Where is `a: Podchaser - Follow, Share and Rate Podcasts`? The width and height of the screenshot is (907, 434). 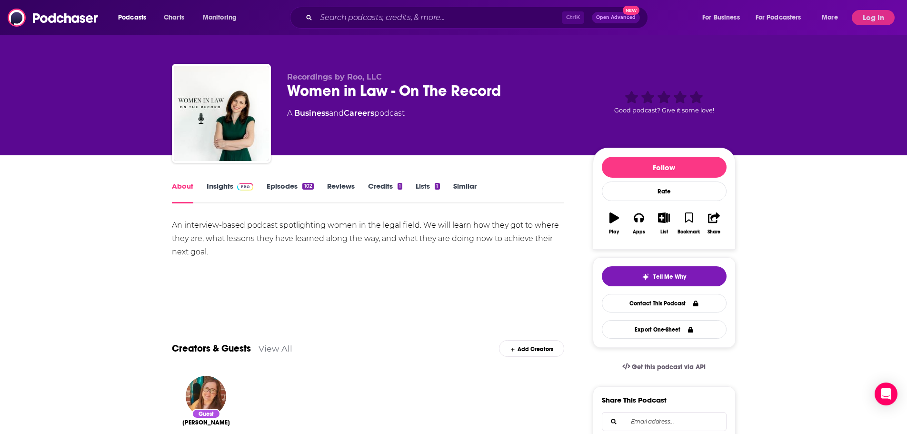
a: Podchaser - Follow, Share and Rate Podcasts is located at coordinates (53, 18).